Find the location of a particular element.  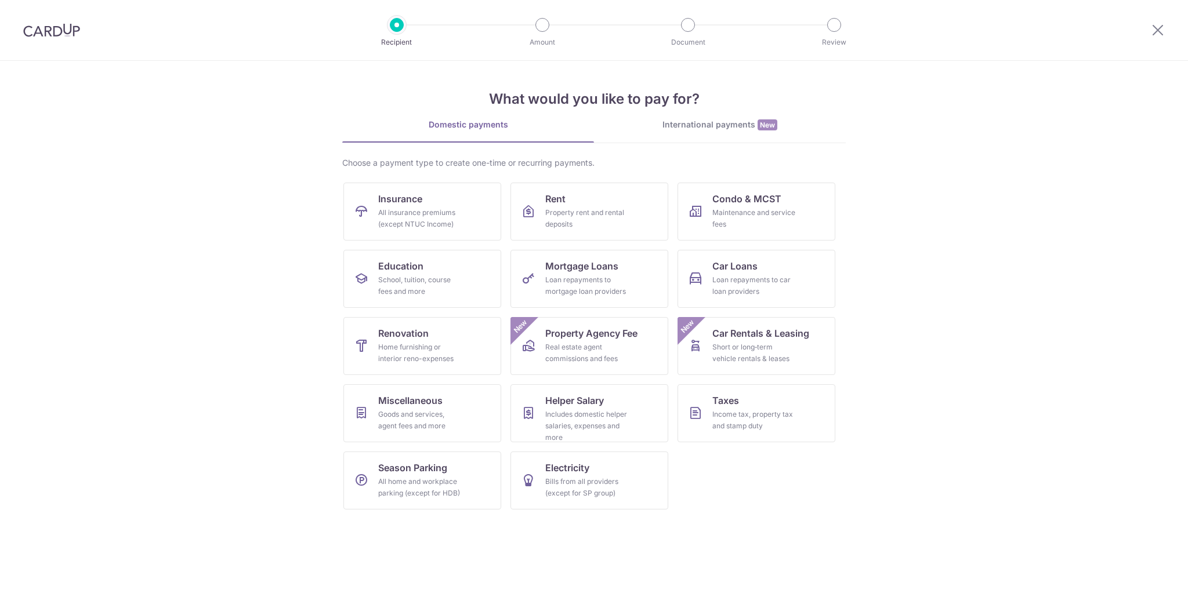

a: Helper SalaryIncludes domestic helper salaries, expenses and more is located at coordinates (589, 414).